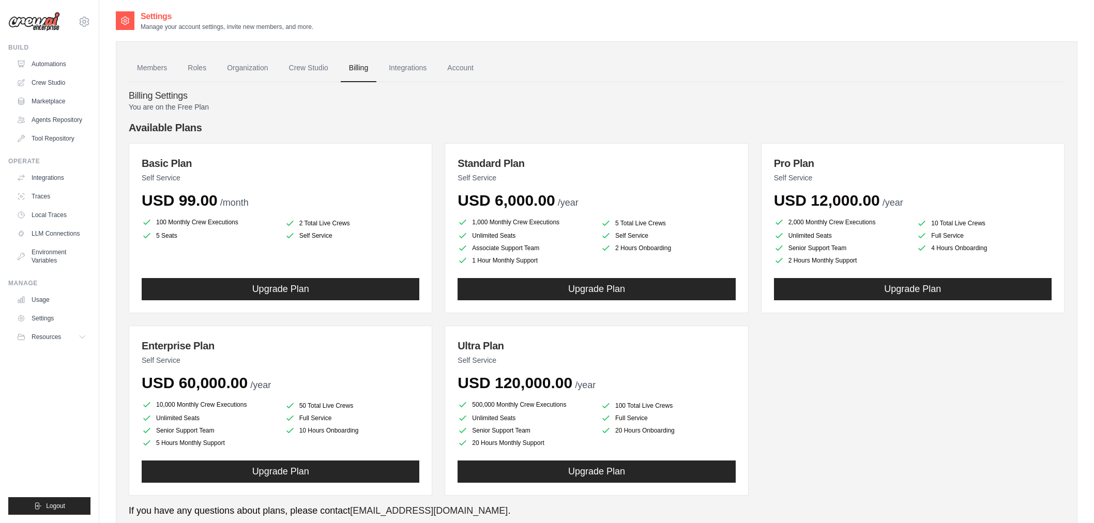 The height and width of the screenshot is (523, 1094). I want to click on a: Settings, so click(51, 318).